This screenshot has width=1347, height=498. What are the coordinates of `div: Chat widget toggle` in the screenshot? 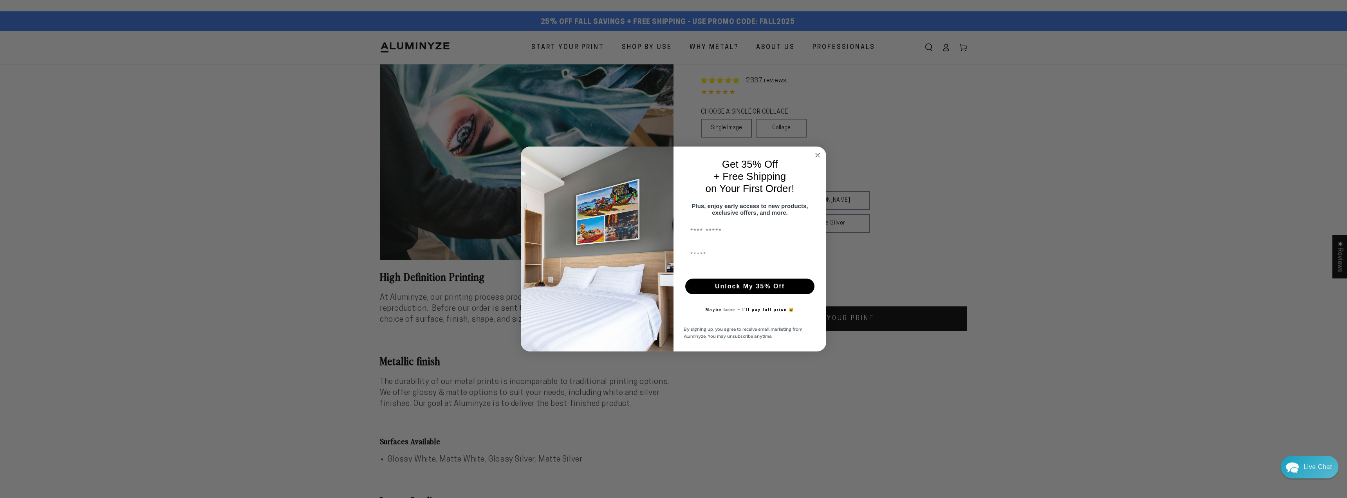 It's located at (1309, 467).